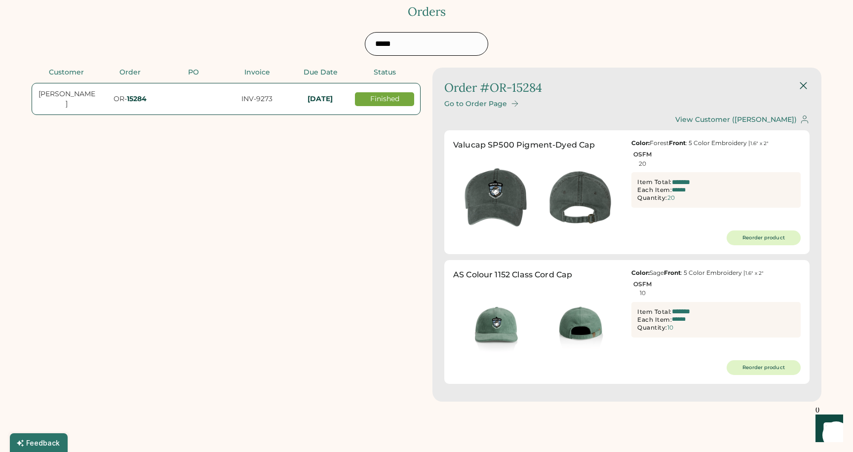 The width and height of the screenshot is (853, 452). What do you see at coordinates (320, 99) in the screenshot?
I see `div: In-Hands: Fri, Aug 15, 2025` at bounding box center [320, 99].